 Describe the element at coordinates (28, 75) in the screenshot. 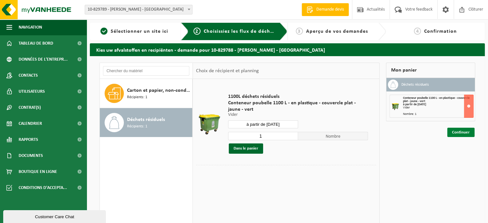

I see `span: Contacts` at that location.